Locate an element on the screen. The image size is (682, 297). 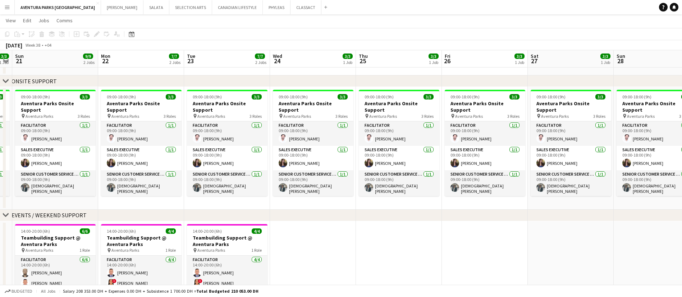
span: View is located at coordinates (11, 21).